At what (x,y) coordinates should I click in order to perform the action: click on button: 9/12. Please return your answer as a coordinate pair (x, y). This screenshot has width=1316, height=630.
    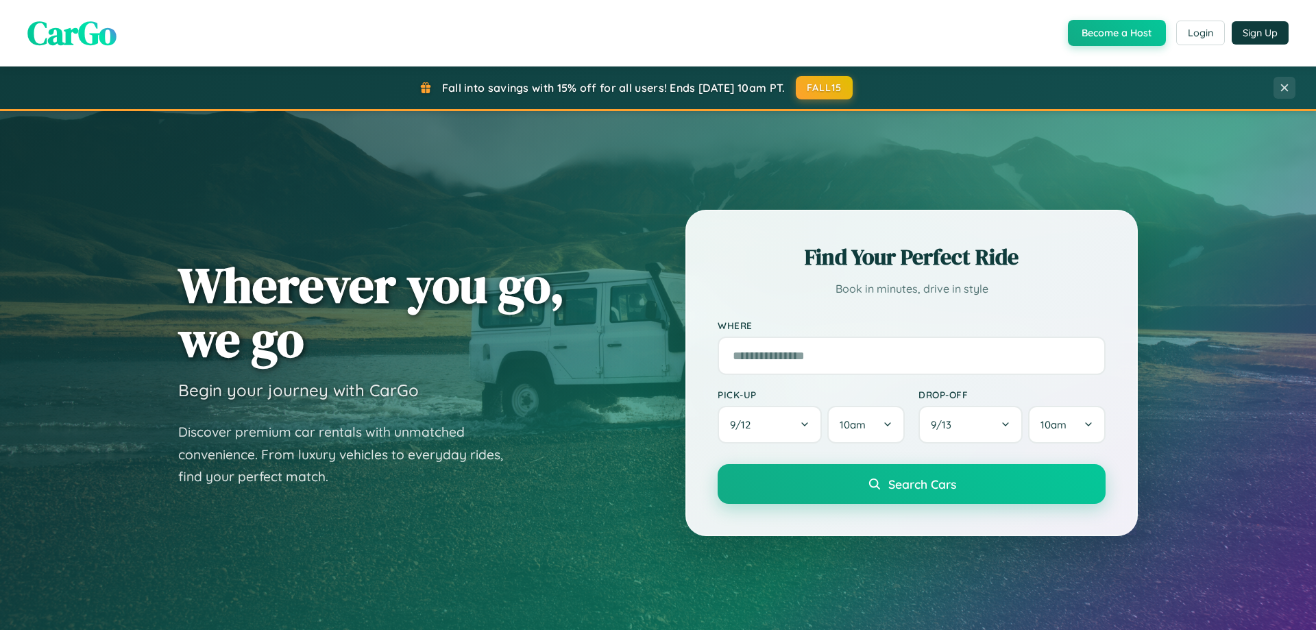
    Looking at the image, I should click on (770, 424).